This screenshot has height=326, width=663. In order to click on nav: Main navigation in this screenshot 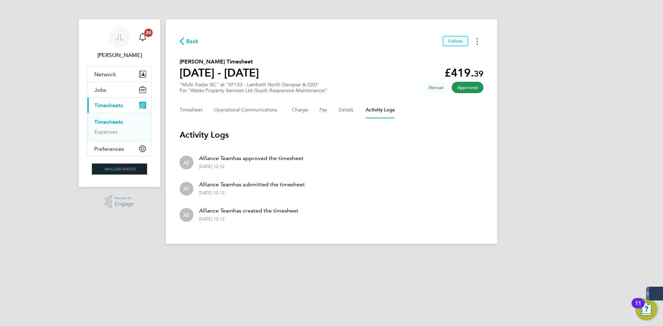, I will do `click(119, 103)`.